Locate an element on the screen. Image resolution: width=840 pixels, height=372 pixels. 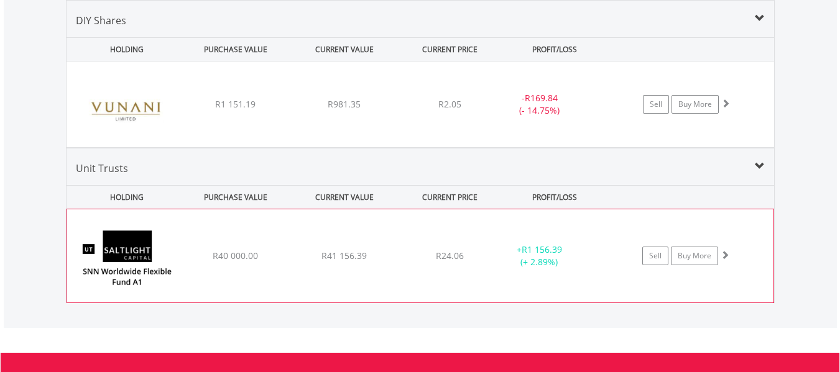
span: R41 156.39 is located at coordinates (344, 256).